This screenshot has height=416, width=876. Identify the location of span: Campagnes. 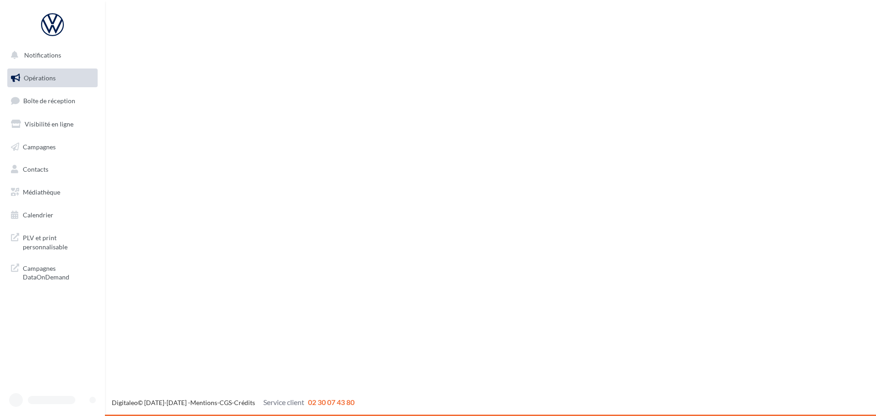
(39, 146).